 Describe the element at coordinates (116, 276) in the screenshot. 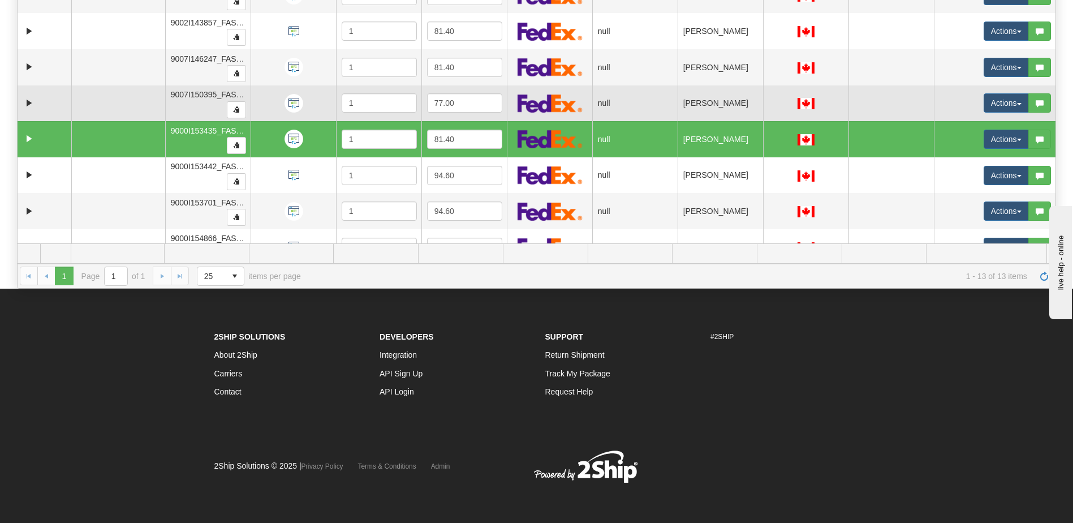

I see `input: Page 1` at that location.